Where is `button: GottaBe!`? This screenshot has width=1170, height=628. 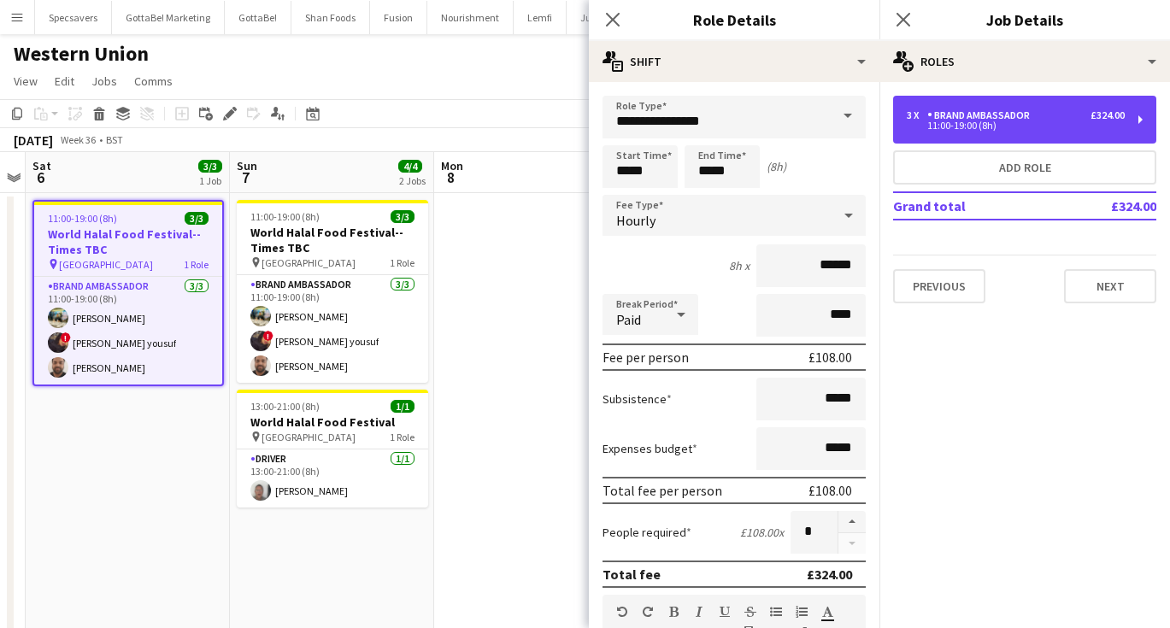 button: GottaBe! is located at coordinates (258, 17).